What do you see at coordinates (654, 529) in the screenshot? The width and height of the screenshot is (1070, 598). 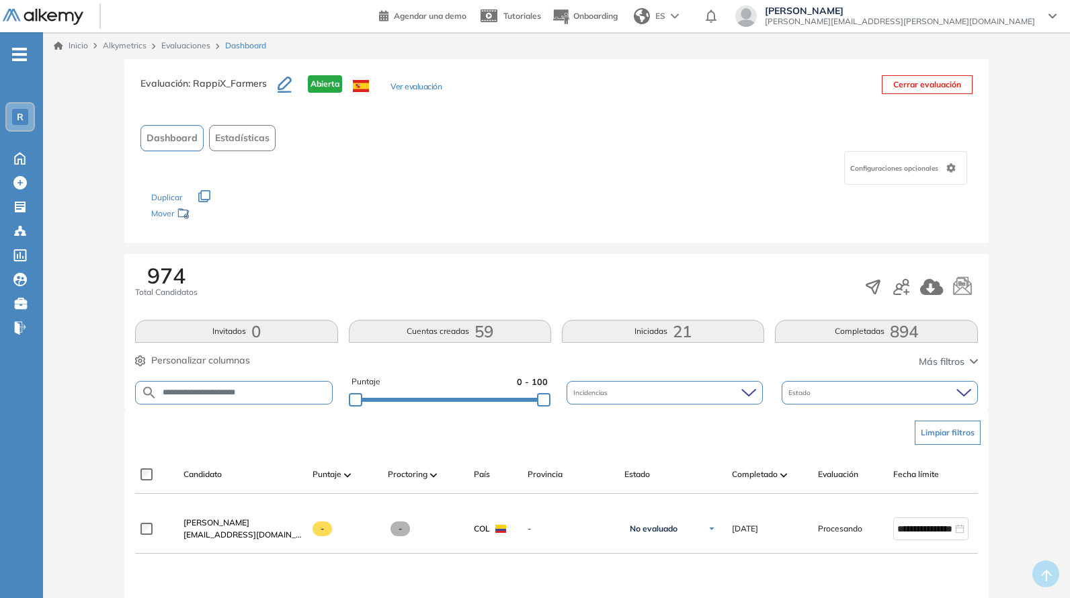 I see `span: No evaluado` at bounding box center [654, 529].